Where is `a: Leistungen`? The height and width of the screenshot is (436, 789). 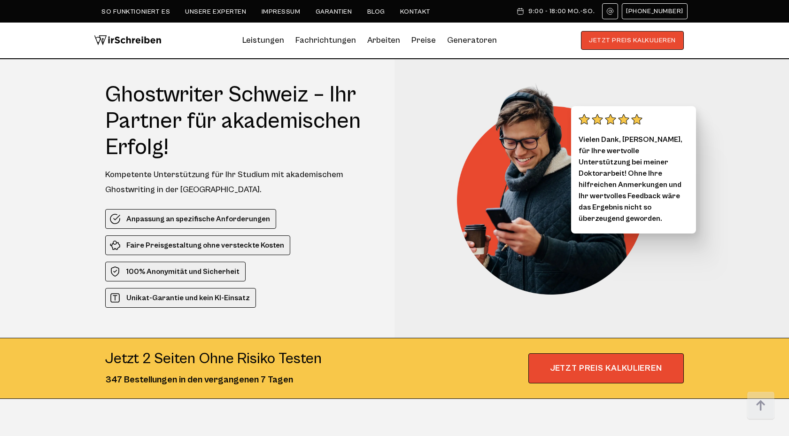 a: Leistungen is located at coordinates (263, 40).